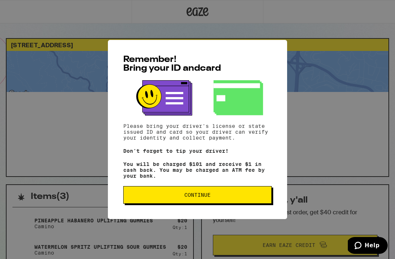 The width and height of the screenshot is (395, 259). I want to click on span: Remember! Bring your ID and card, so click(172, 64).